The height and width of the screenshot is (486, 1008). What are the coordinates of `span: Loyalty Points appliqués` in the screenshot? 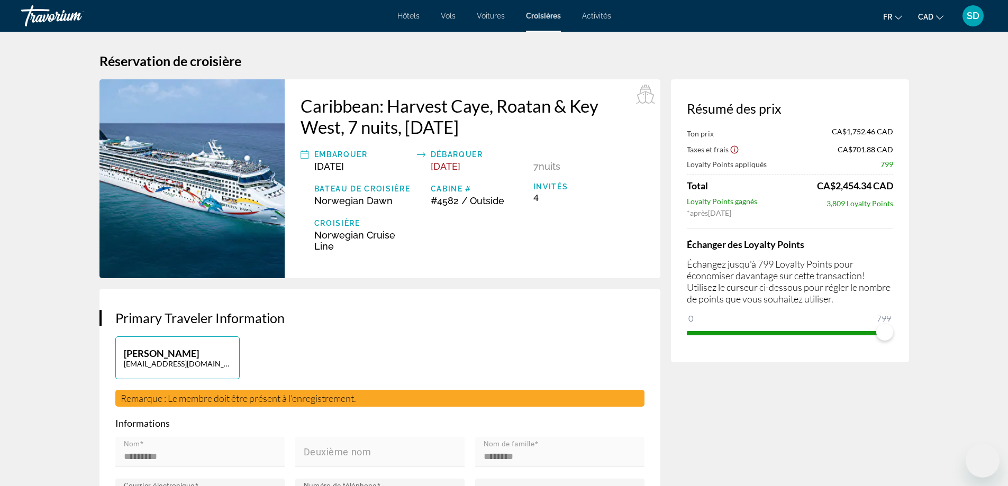 It's located at (726, 164).